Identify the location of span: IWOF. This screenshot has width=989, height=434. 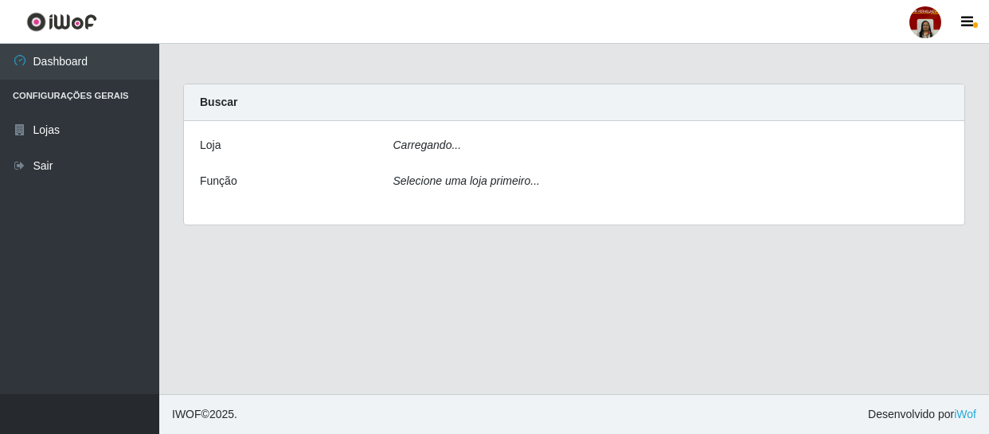
(186, 414).